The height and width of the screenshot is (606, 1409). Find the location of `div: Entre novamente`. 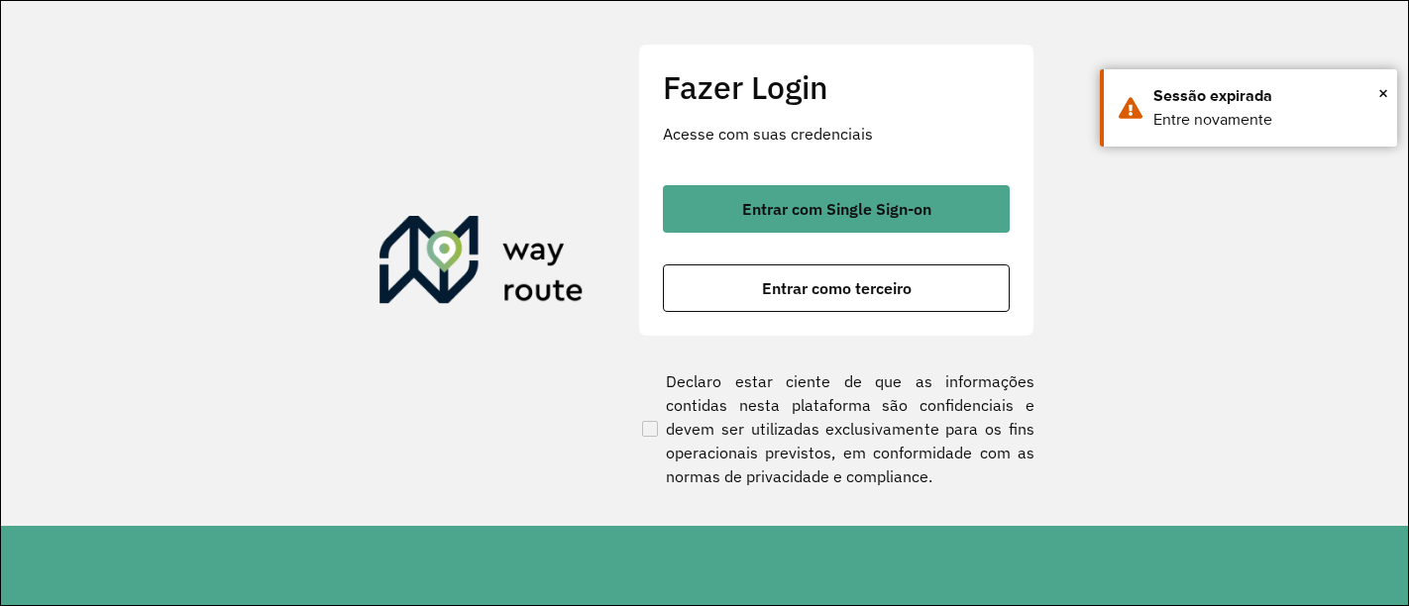

div: Entre novamente is located at coordinates (1267, 120).